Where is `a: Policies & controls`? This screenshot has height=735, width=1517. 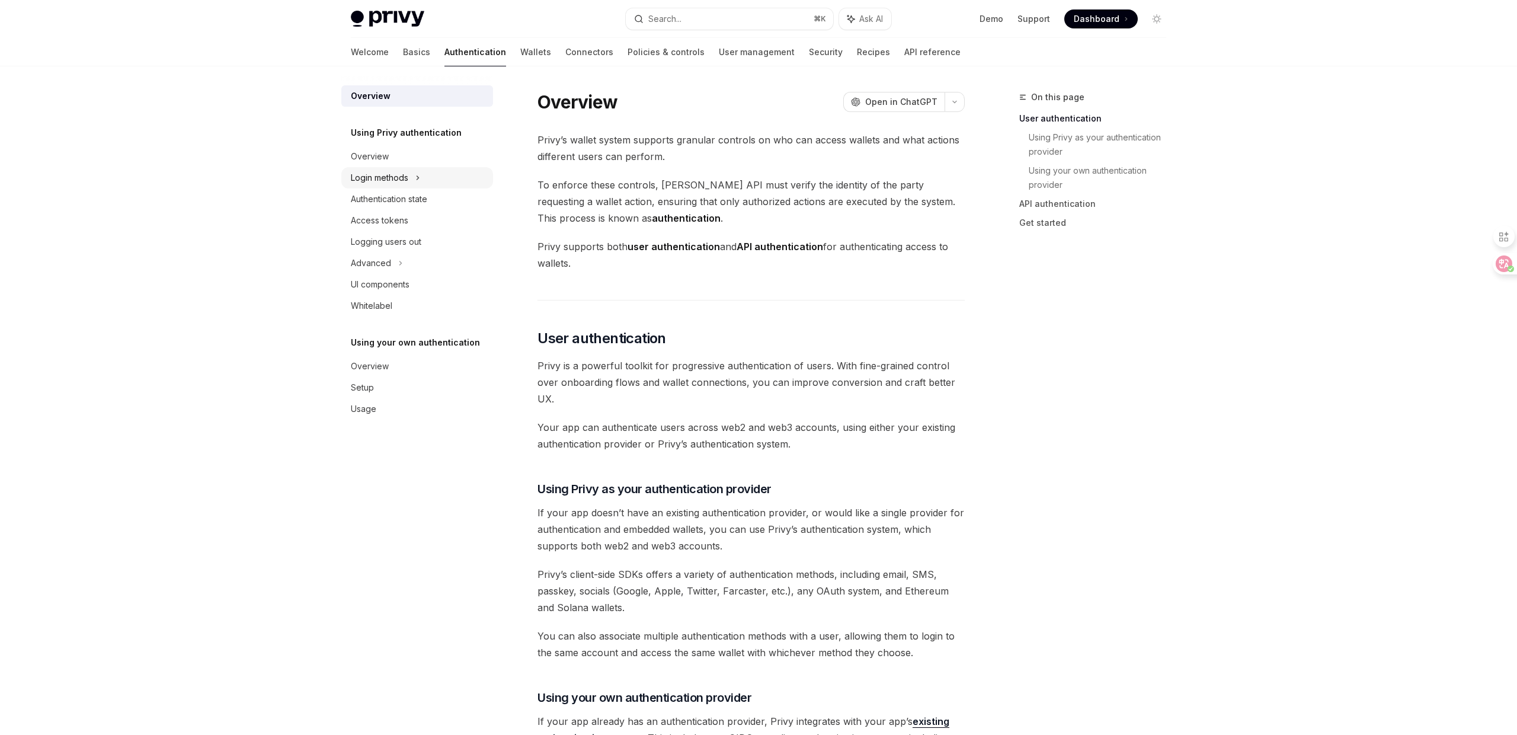
a: Policies & controls is located at coordinates (666, 52).